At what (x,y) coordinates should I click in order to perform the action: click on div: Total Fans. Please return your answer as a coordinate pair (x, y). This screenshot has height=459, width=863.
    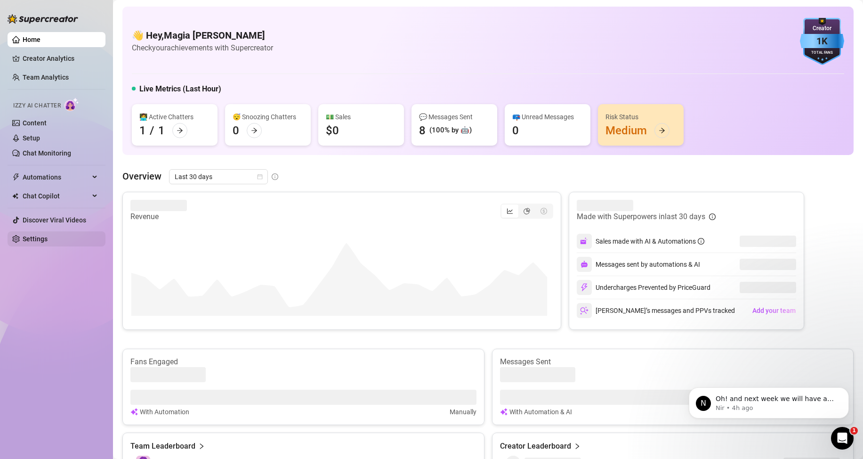
    Looking at the image, I should click on (822, 53).